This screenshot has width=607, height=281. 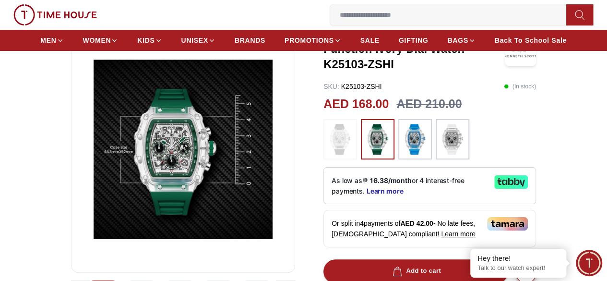 I want to click on span: KIDS, so click(x=146, y=40).